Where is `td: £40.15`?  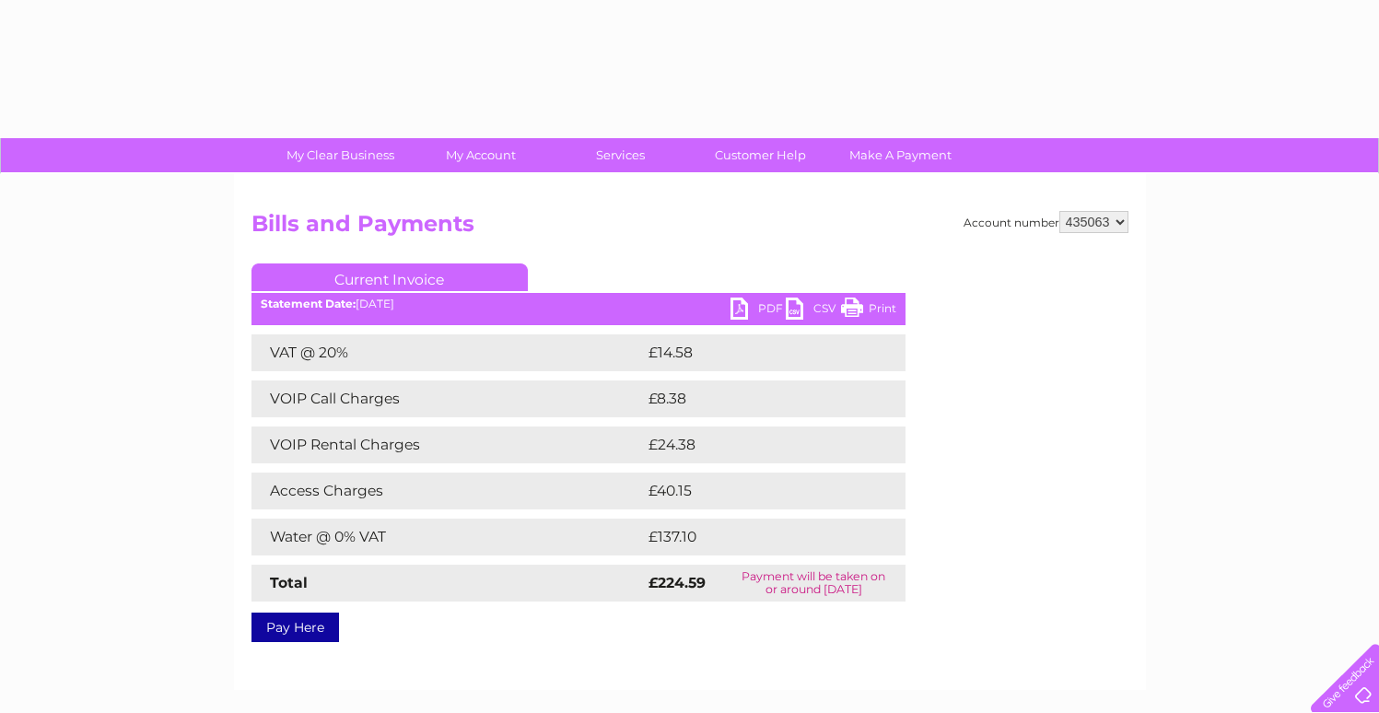 td: £40.15 is located at coordinates (755, 491).